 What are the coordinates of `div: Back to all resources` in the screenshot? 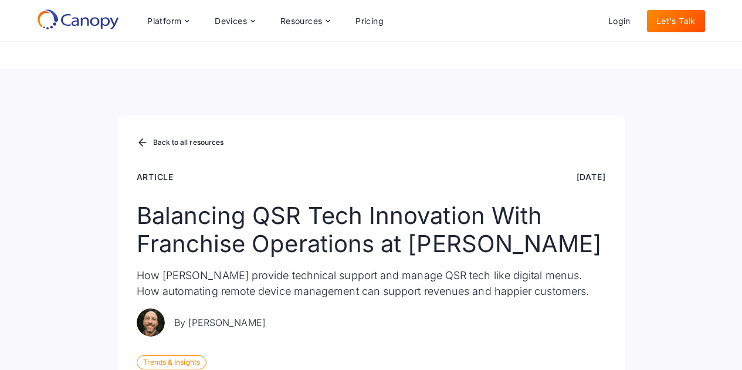 It's located at (188, 143).